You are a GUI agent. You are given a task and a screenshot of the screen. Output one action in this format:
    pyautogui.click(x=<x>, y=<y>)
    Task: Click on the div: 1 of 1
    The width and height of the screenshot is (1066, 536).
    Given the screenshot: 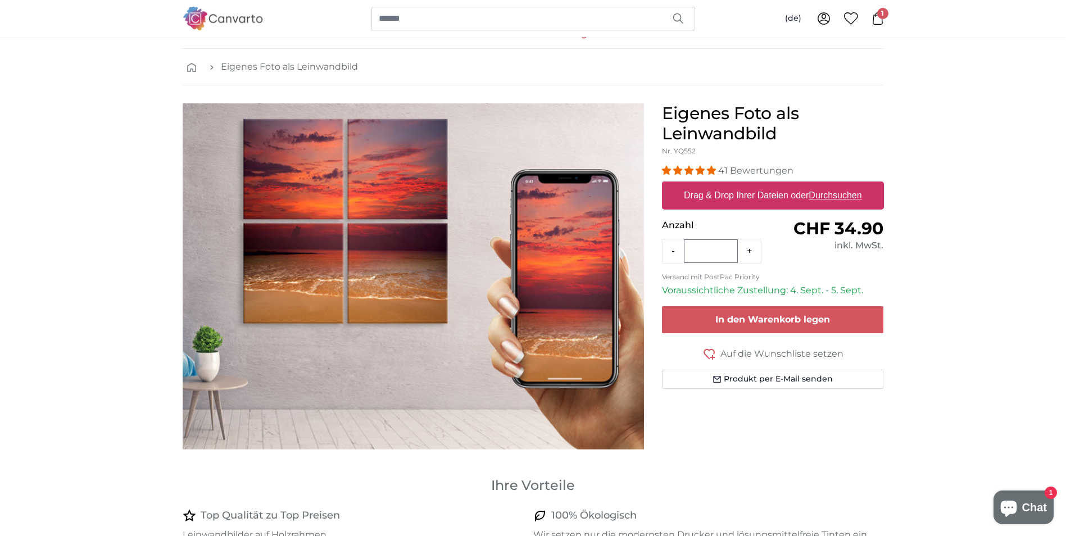 What is the action you would take?
    pyautogui.click(x=413, y=277)
    